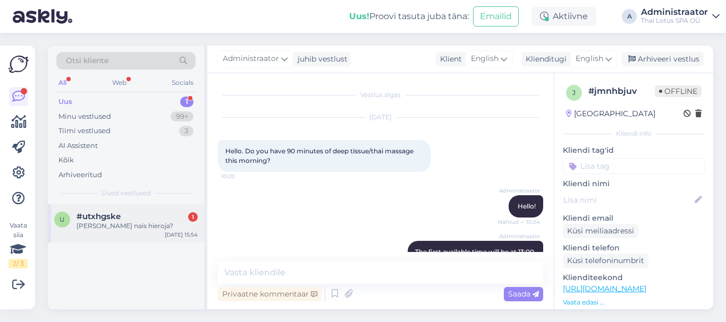 The width and height of the screenshot is (726, 322). What do you see at coordinates (18, 264) in the screenshot?
I see `div: 2 / 3` at bounding box center [18, 264].